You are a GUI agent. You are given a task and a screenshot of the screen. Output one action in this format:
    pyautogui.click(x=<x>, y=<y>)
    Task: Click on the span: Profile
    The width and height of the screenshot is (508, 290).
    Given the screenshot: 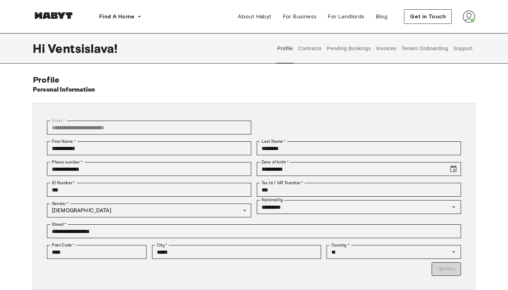 What is the action you would take?
    pyautogui.click(x=46, y=79)
    